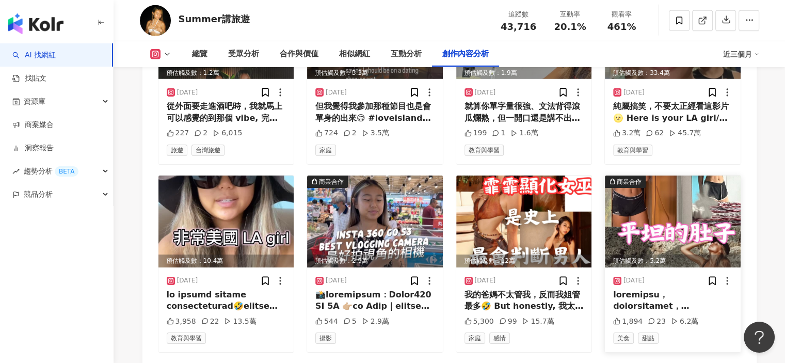  I want to click on span: 攝影, so click(326, 338).